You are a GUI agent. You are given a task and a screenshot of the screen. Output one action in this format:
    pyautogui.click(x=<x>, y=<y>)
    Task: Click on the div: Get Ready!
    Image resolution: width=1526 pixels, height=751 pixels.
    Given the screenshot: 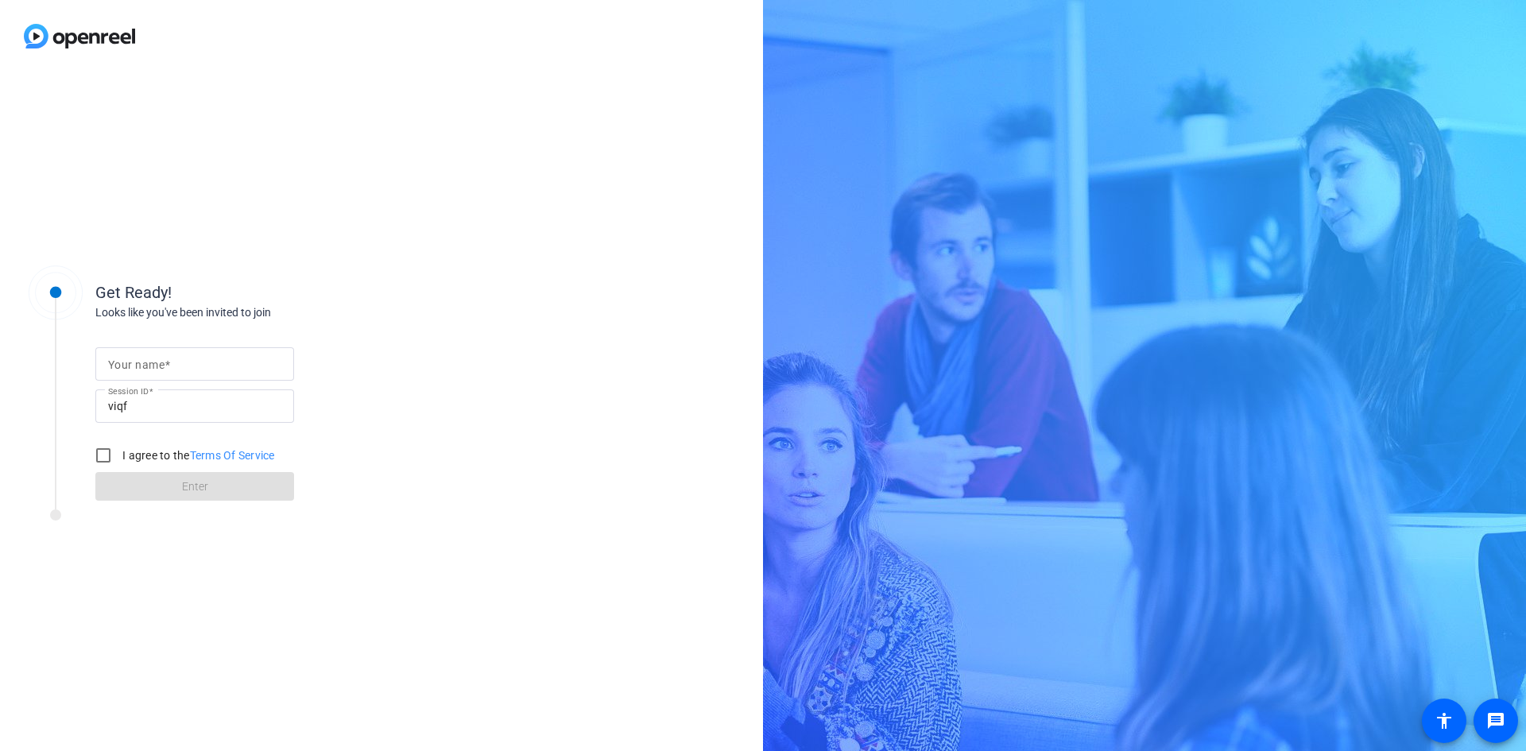 What is the action you would take?
    pyautogui.click(x=254, y=293)
    